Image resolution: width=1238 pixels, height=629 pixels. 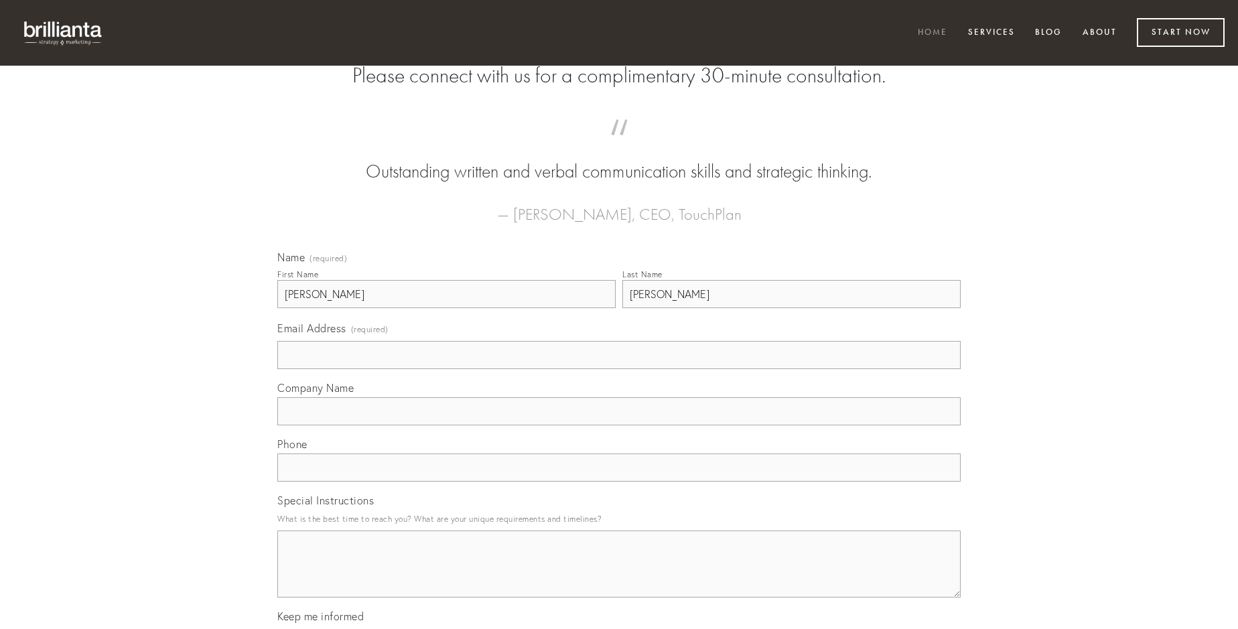 What do you see at coordinates (320, 616) in the screenshot?
I see `span: Keep me informed` at bounding box center [320, 616].